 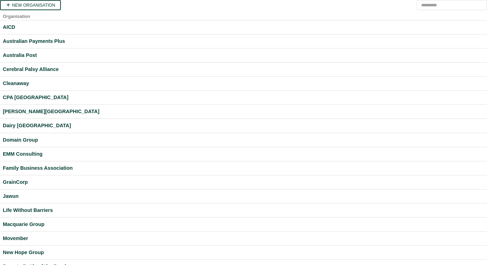 I want to click on div: Movember, so click(x=243, y=239).